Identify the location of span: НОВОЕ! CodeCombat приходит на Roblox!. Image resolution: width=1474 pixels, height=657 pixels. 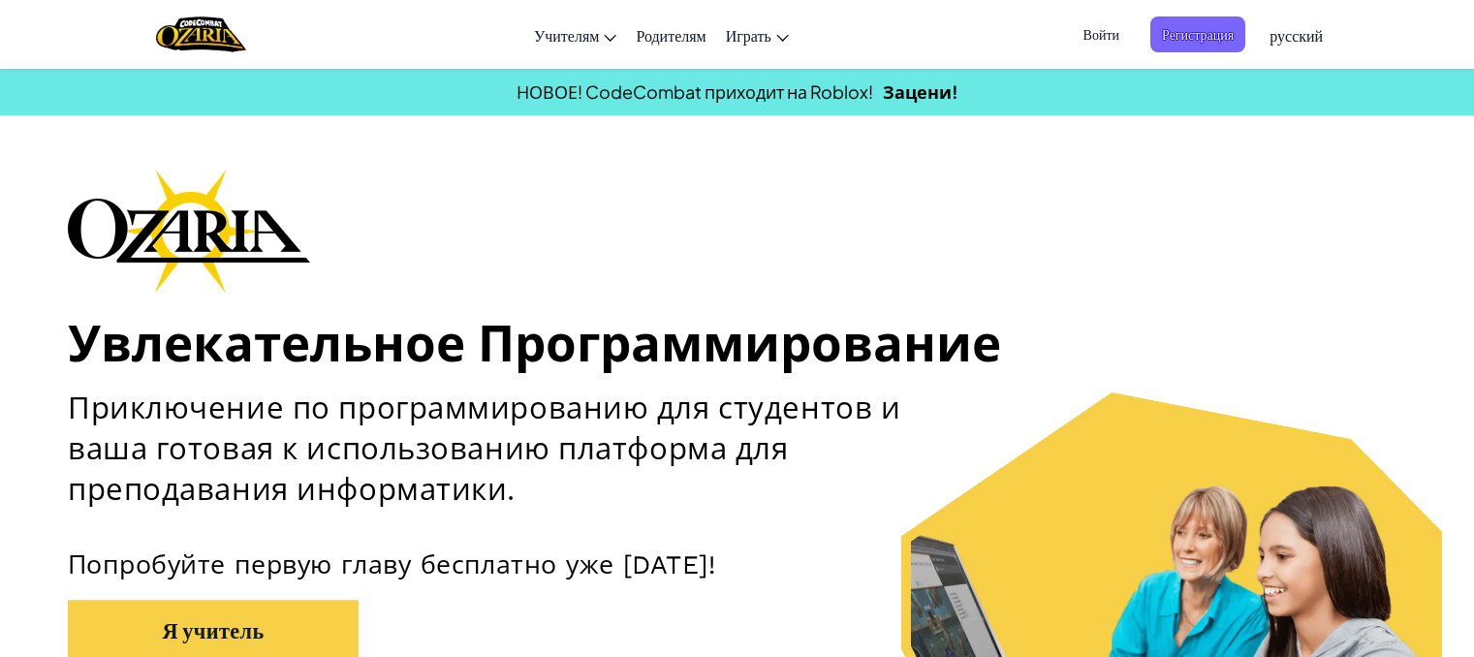
(695, 91).